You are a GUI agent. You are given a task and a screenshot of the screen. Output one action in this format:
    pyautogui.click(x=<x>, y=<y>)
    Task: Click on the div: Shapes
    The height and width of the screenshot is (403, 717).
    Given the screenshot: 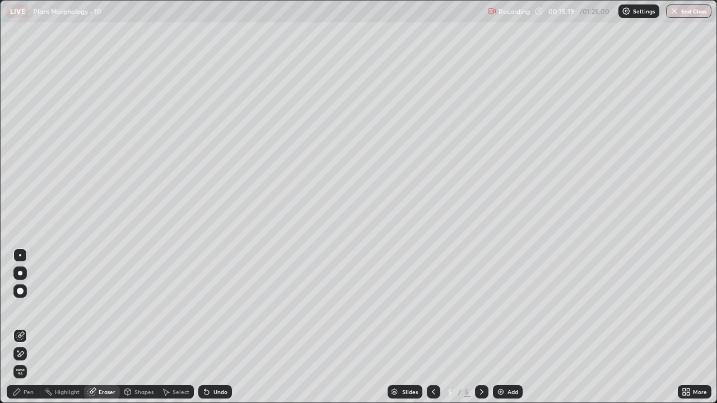 What is the action you would take?
    pyautogui.click(x=144, y=392)
    